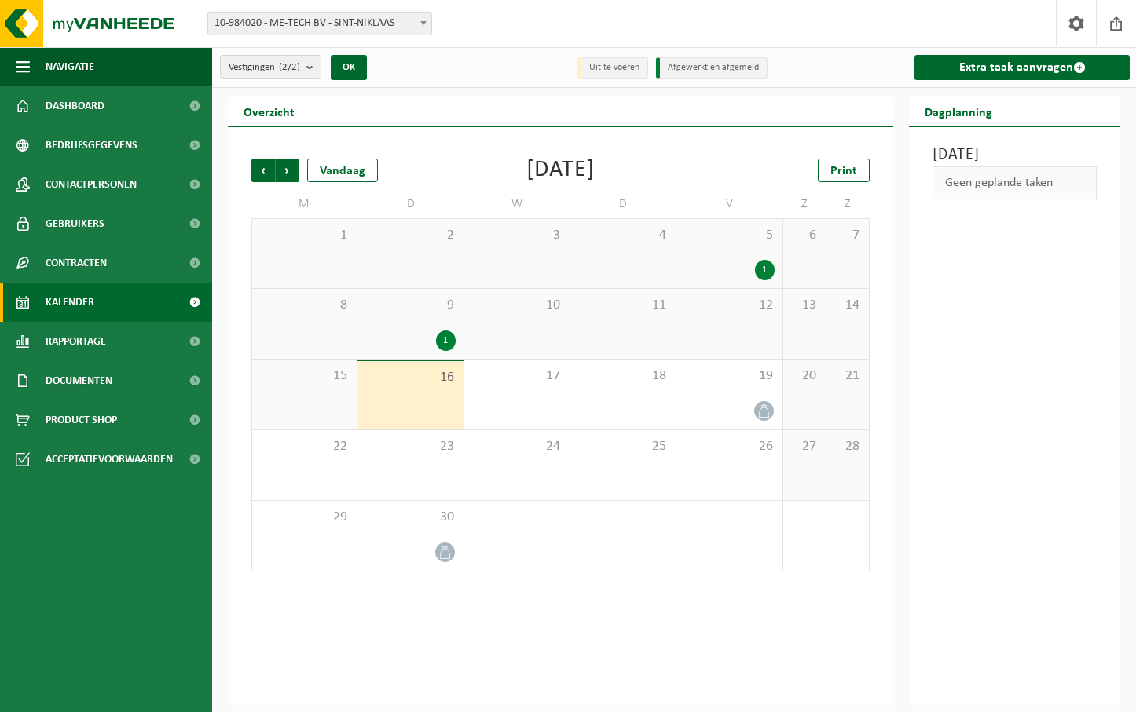 This screenshot has width=1136, height=712. I want to click on span: 22, so click(304, 447).